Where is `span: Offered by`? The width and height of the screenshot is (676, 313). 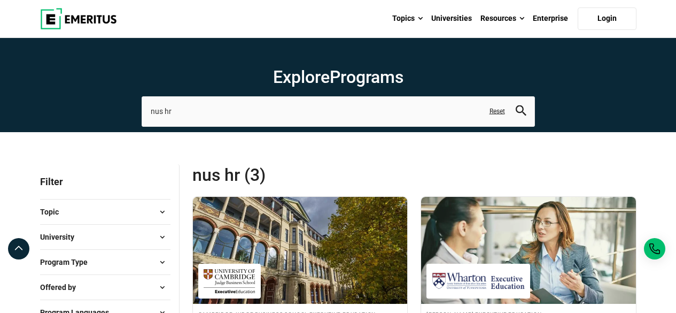
span: Offered by is located at coordinates (62, 287).